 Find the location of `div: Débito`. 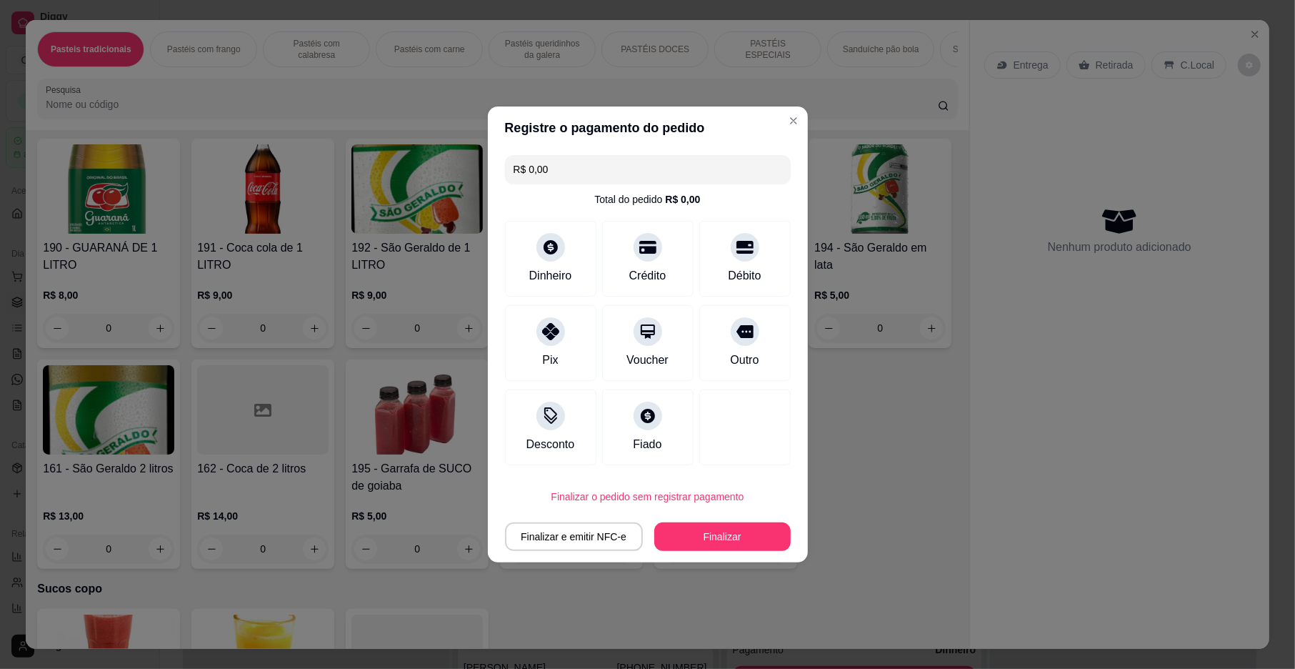

div: Débito is located at coordinates (744, 276).